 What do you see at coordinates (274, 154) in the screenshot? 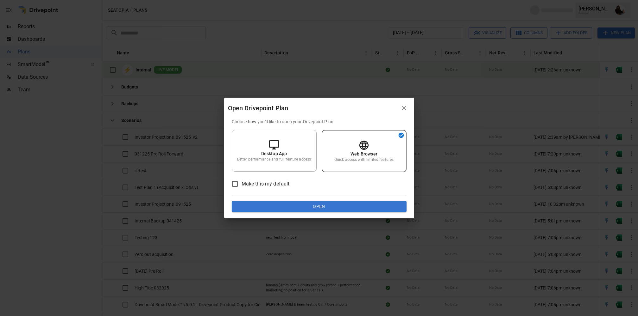
I see `p: Desktop App` at bounding box center [274, 154].